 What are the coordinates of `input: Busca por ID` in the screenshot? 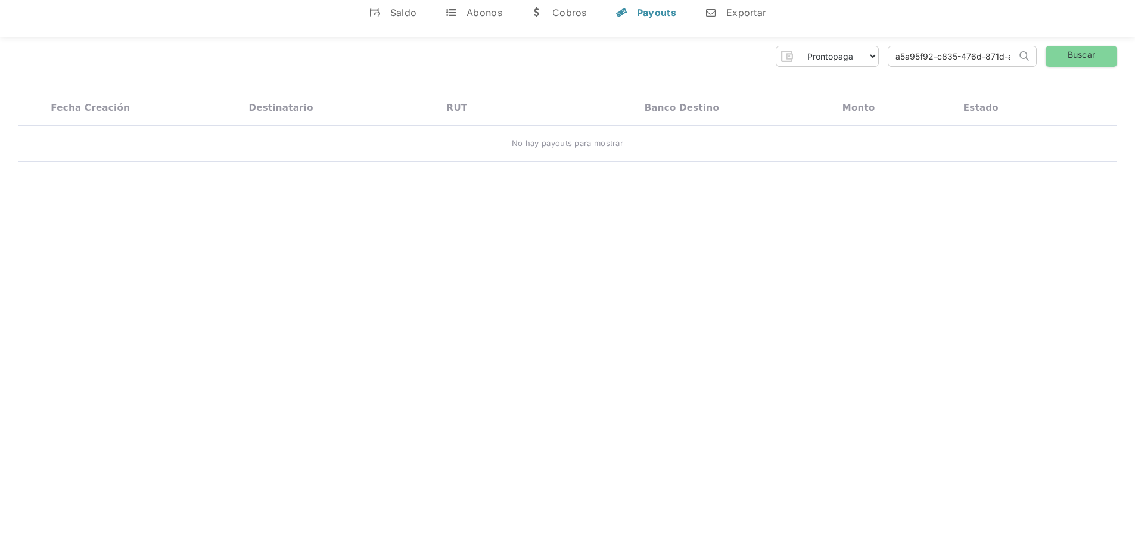 It's located at (952, 56).